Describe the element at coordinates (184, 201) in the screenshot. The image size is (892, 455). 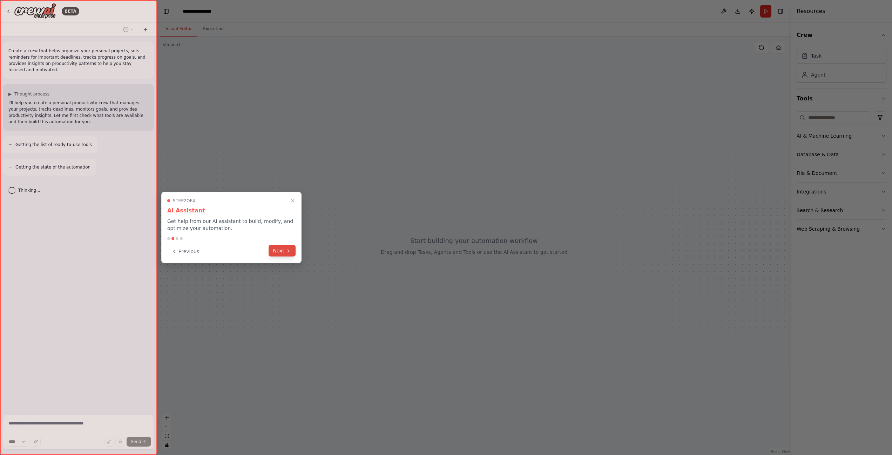
I see `span: Step 2 of 4` at that location.